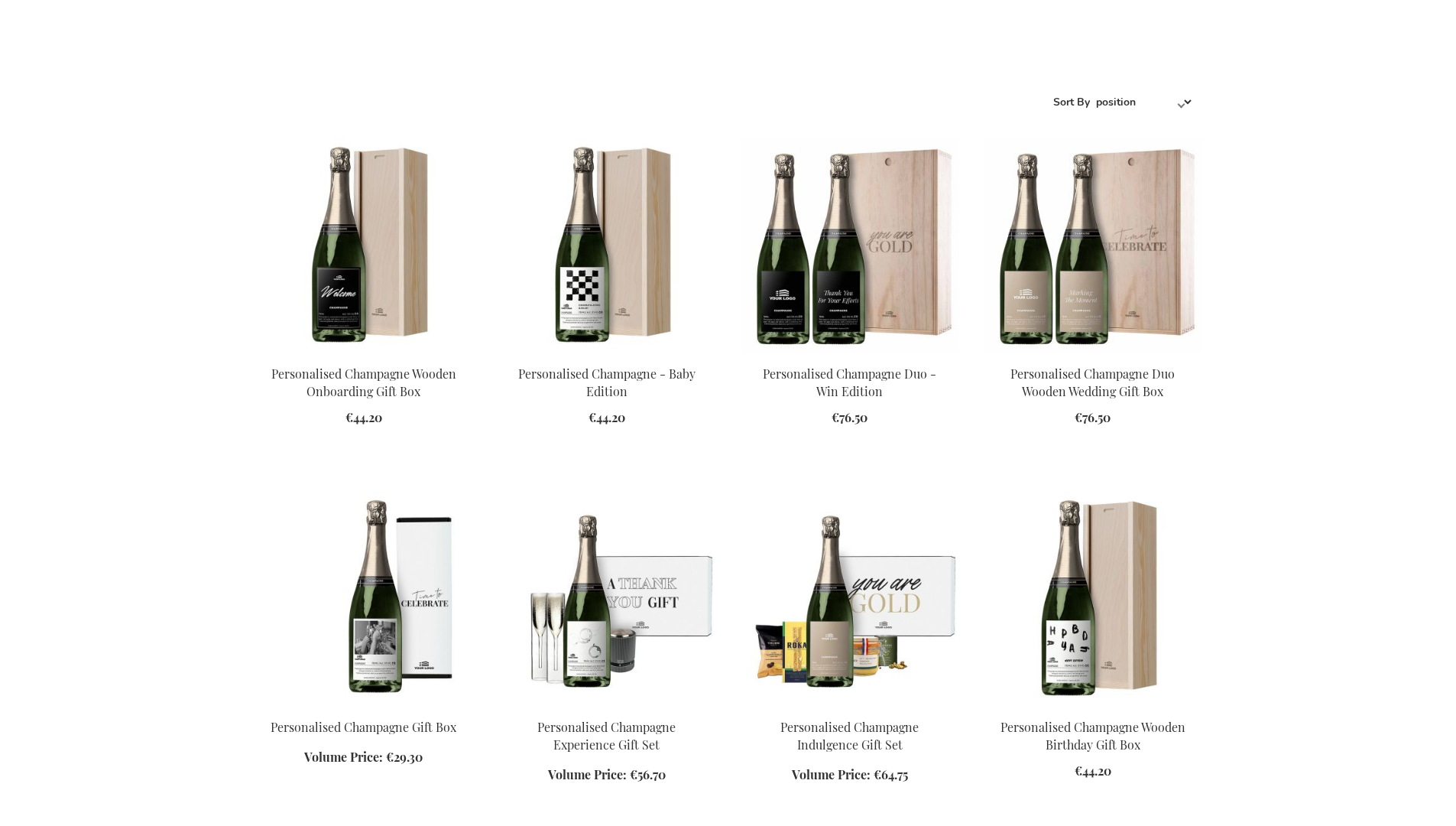 The image size is (1456, 826). What do you see at coordinates (647, 774) in the screenshot?
I see `span: €56.70` at bounding box center [647, 774].